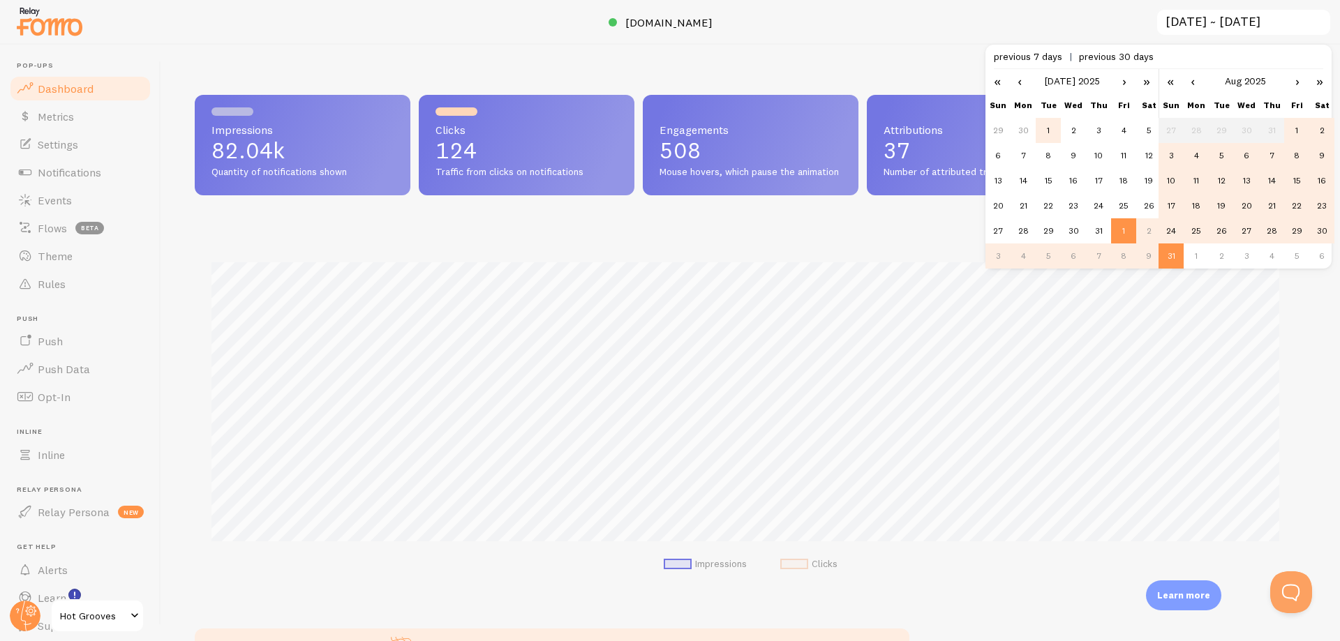  What do you see at coordinates (1099, 156) in the screenshot?
I see `td: 2025. 07. 10.` at bounding box center [1099, 156].